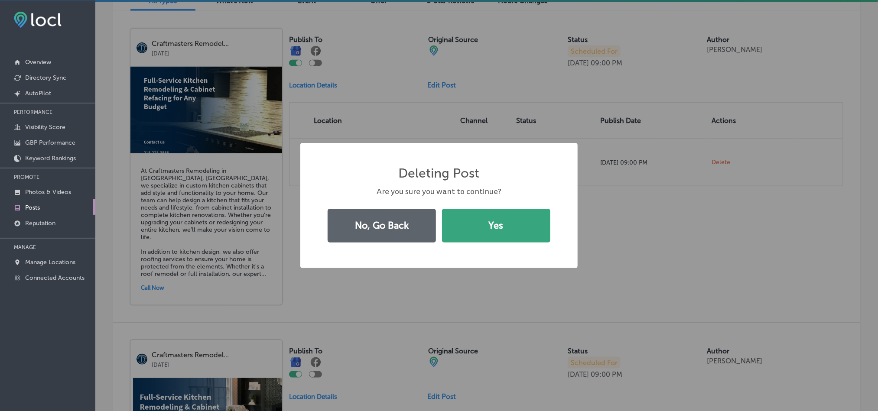  Describe the element at coordinates (50, 262) in the screenshot. I see `p: Manage Locations` at that location.